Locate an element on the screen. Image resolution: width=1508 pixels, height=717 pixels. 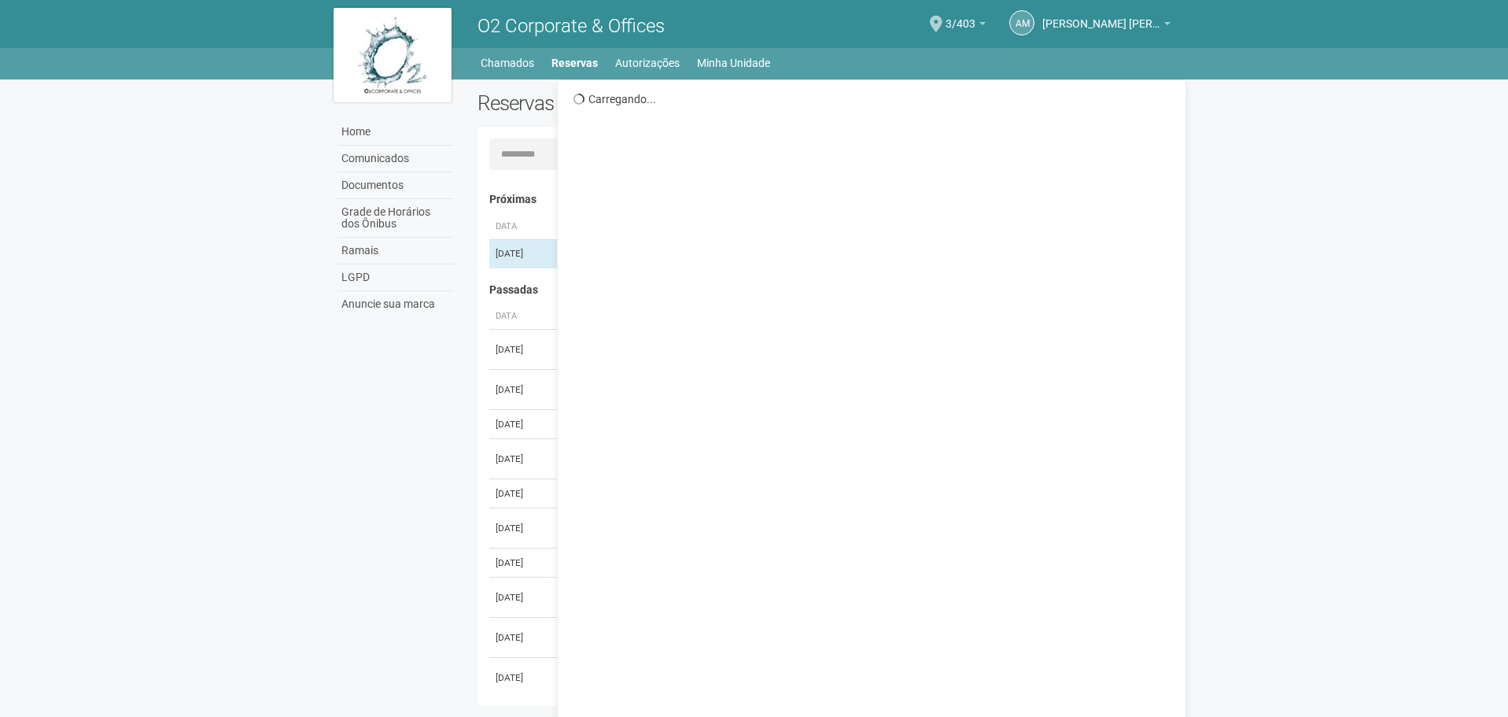
a: Documentos is located at coordinates (396, 186).